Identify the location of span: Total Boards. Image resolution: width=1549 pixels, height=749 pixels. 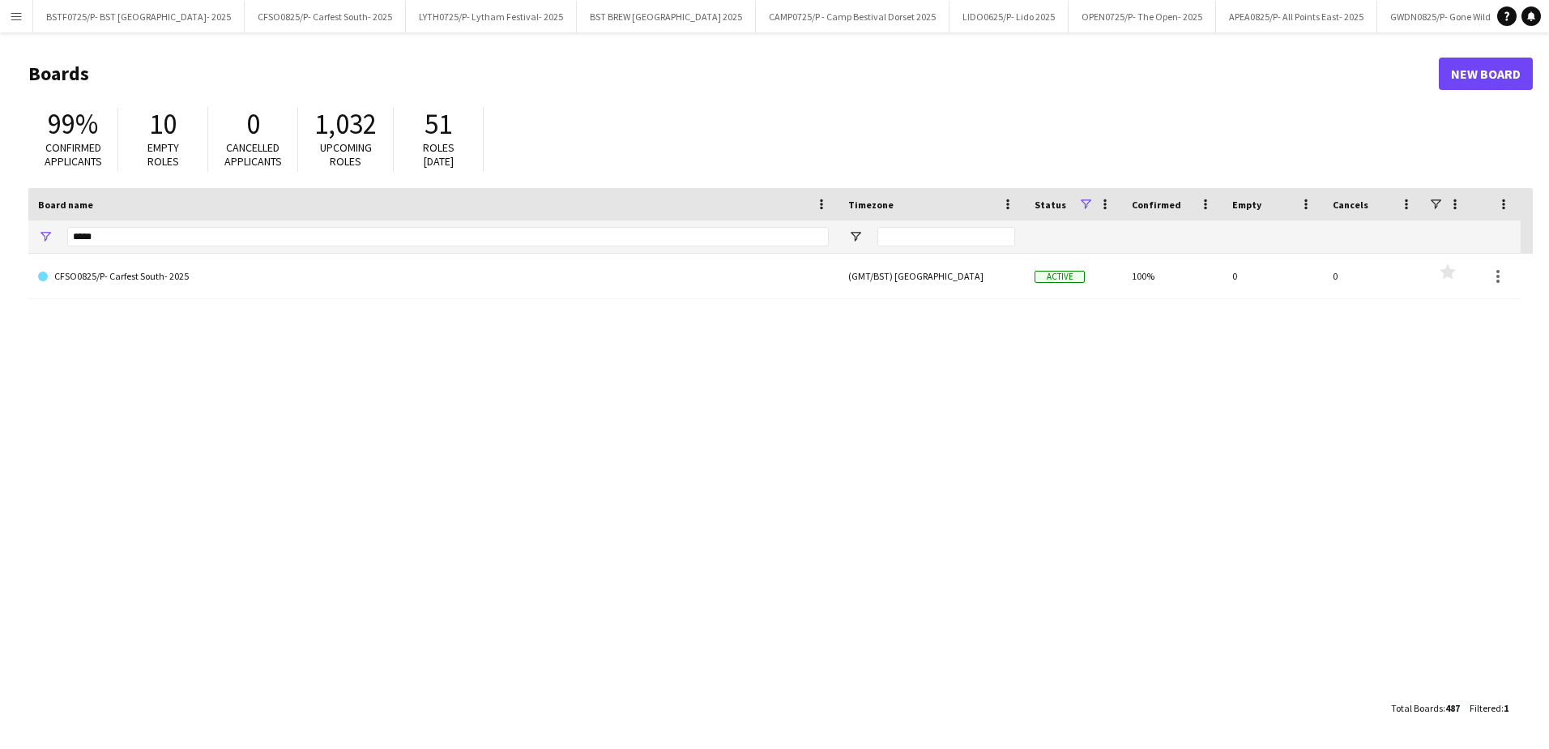
(1417, 707).